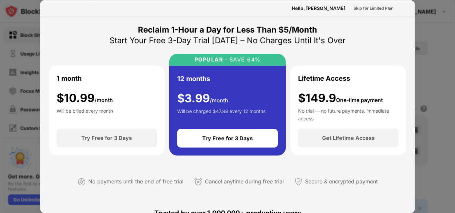 The width and height of the screenshot is (455, 213). I want to click on div: $ 10.99, so click(85, 98).